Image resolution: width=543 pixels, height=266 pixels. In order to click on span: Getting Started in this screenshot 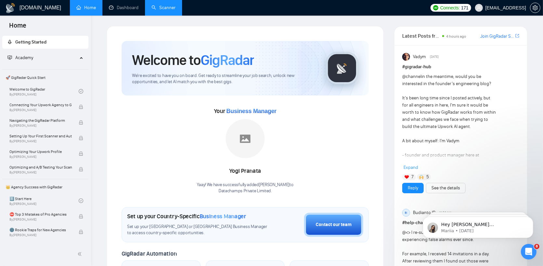, I will do `click(31, 42)`.